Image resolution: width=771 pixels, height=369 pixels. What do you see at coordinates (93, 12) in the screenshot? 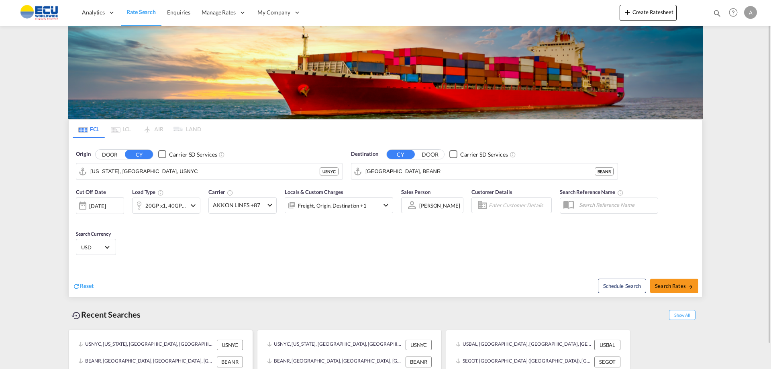
I see `span: Analytics` at bounding box center [93, 12].